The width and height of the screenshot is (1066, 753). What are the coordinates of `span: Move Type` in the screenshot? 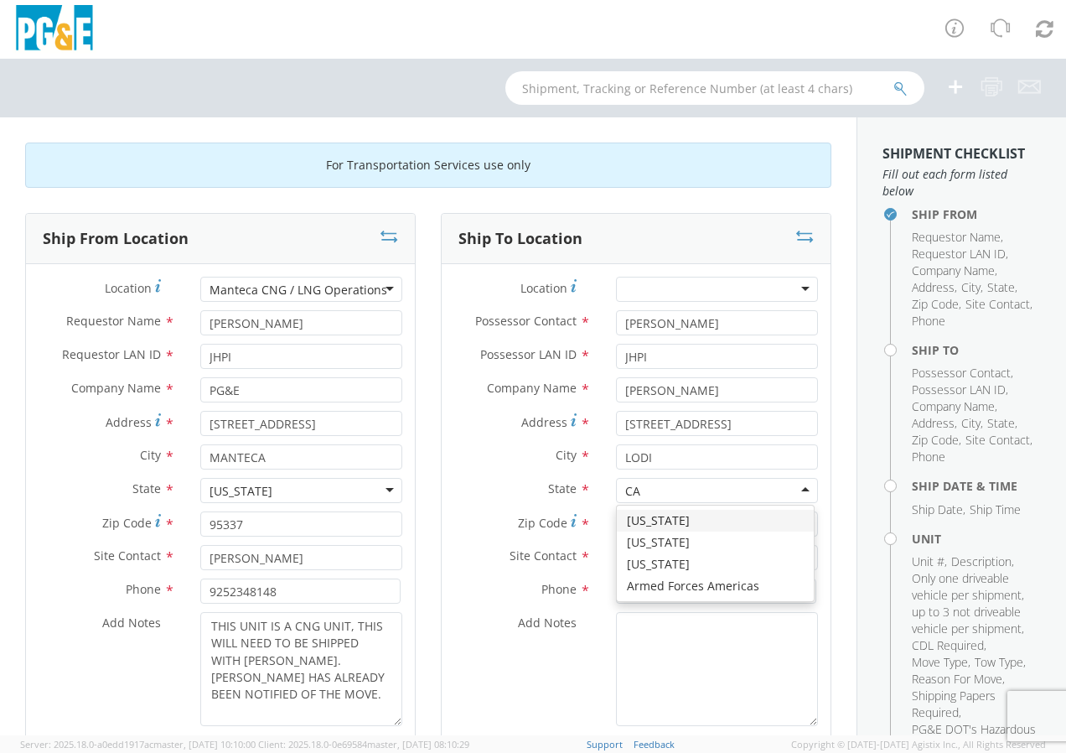 It's located at (940, 662).